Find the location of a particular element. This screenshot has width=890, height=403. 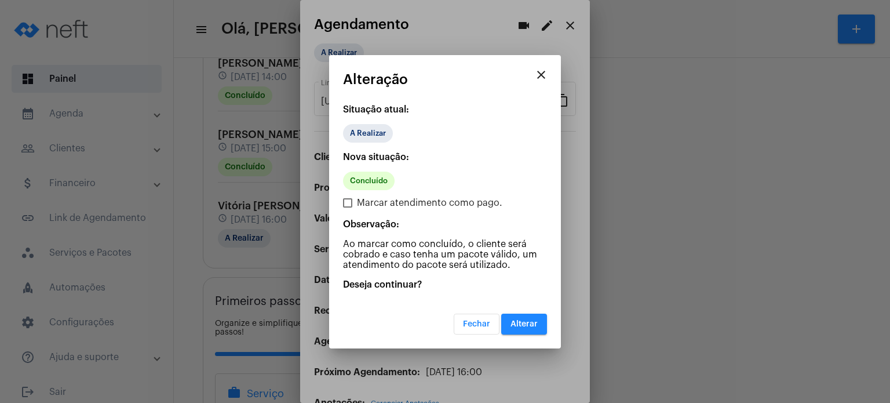

mat-chip: Concluído is located at coordinates (369, 181).